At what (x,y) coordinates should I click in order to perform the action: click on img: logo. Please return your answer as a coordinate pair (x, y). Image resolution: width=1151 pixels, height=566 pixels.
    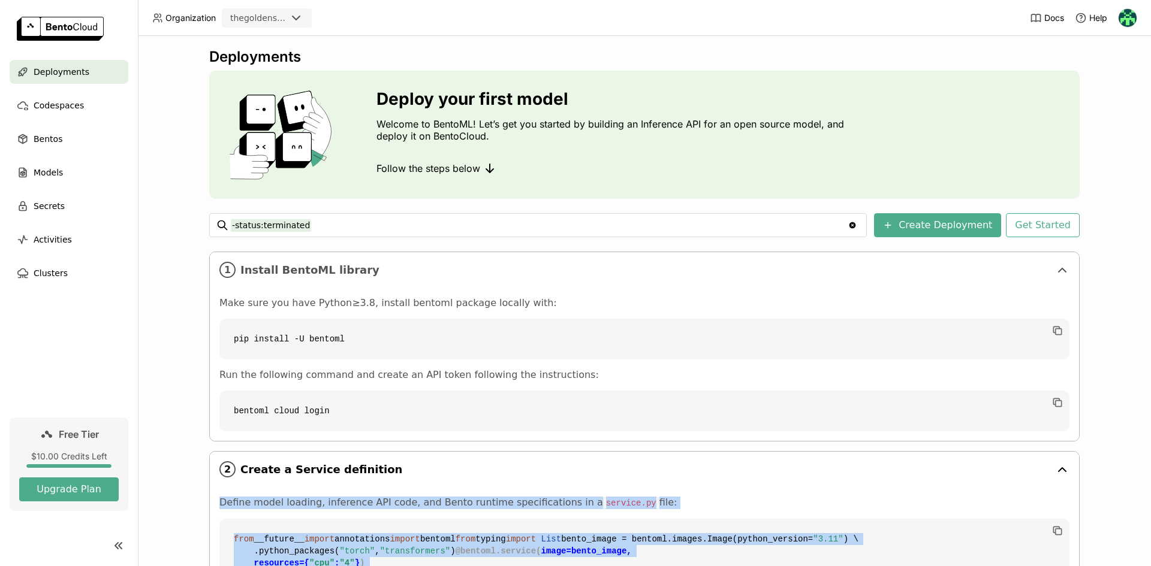
    Looking at the image, I should click on (60, 29).